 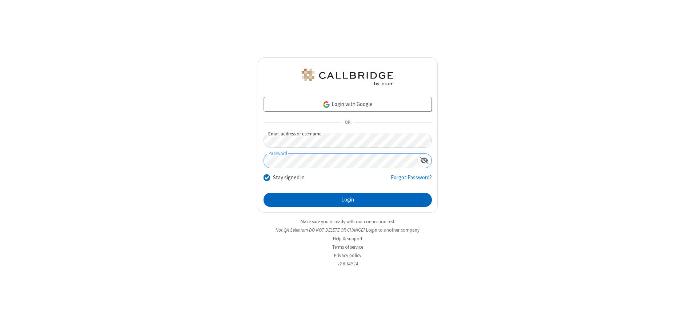 What do you see at coordinates (347, 264) in the screenshot?
I see `li: v2.6.349.14` at bounding box center [347, 264].